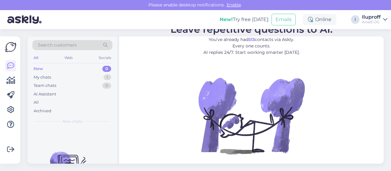 The width and height of the screenshot is (391, 171). I want to click on b: 513, so click(251, 39).